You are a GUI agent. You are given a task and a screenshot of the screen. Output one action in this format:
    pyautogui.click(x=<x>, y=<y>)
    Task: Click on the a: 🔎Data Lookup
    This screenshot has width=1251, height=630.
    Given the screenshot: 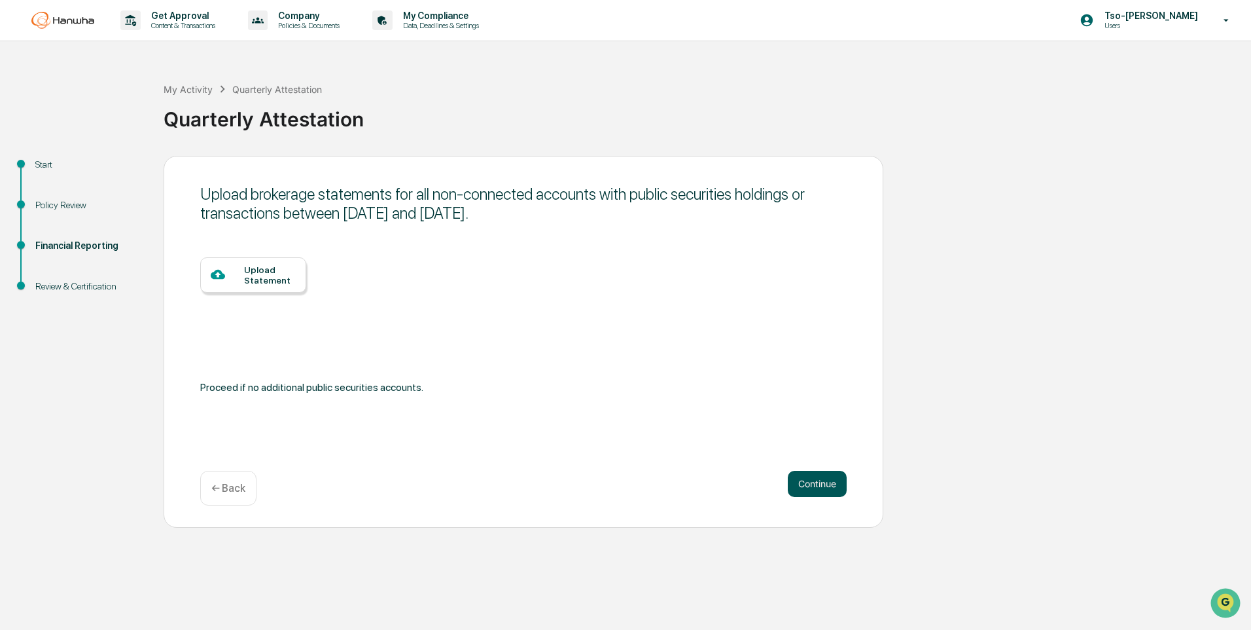 What is the action you would take?
    pyautogui.click(x=48, y=196)
    